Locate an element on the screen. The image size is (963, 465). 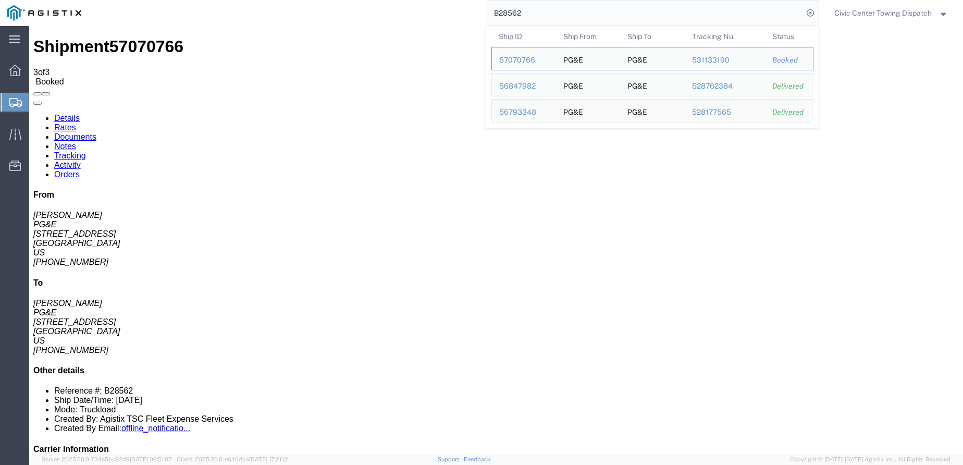
div: 528177565 is located at coordinates (725, 112).